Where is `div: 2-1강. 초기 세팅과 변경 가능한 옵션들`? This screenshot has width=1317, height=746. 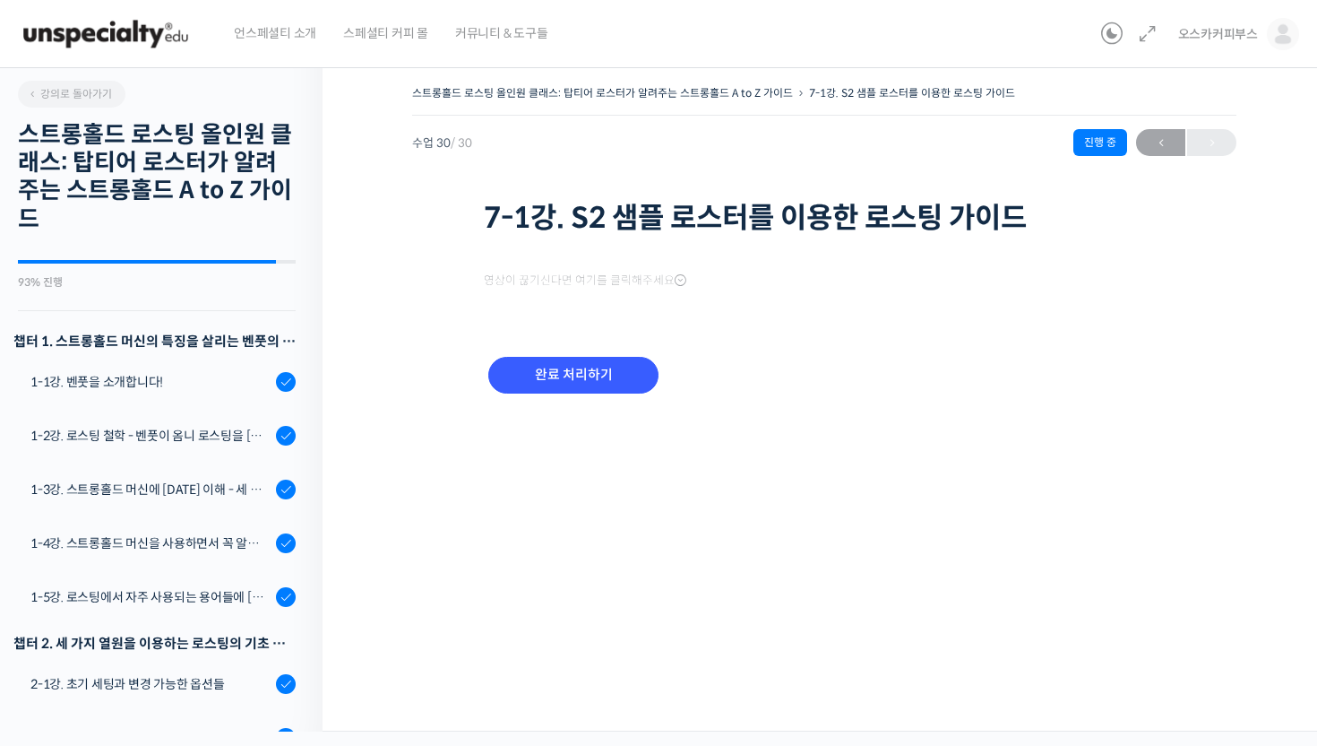
div: 2-1강. 초기 세팅과 변경 가능한 옵션들 is located at coordinates (151, 684).